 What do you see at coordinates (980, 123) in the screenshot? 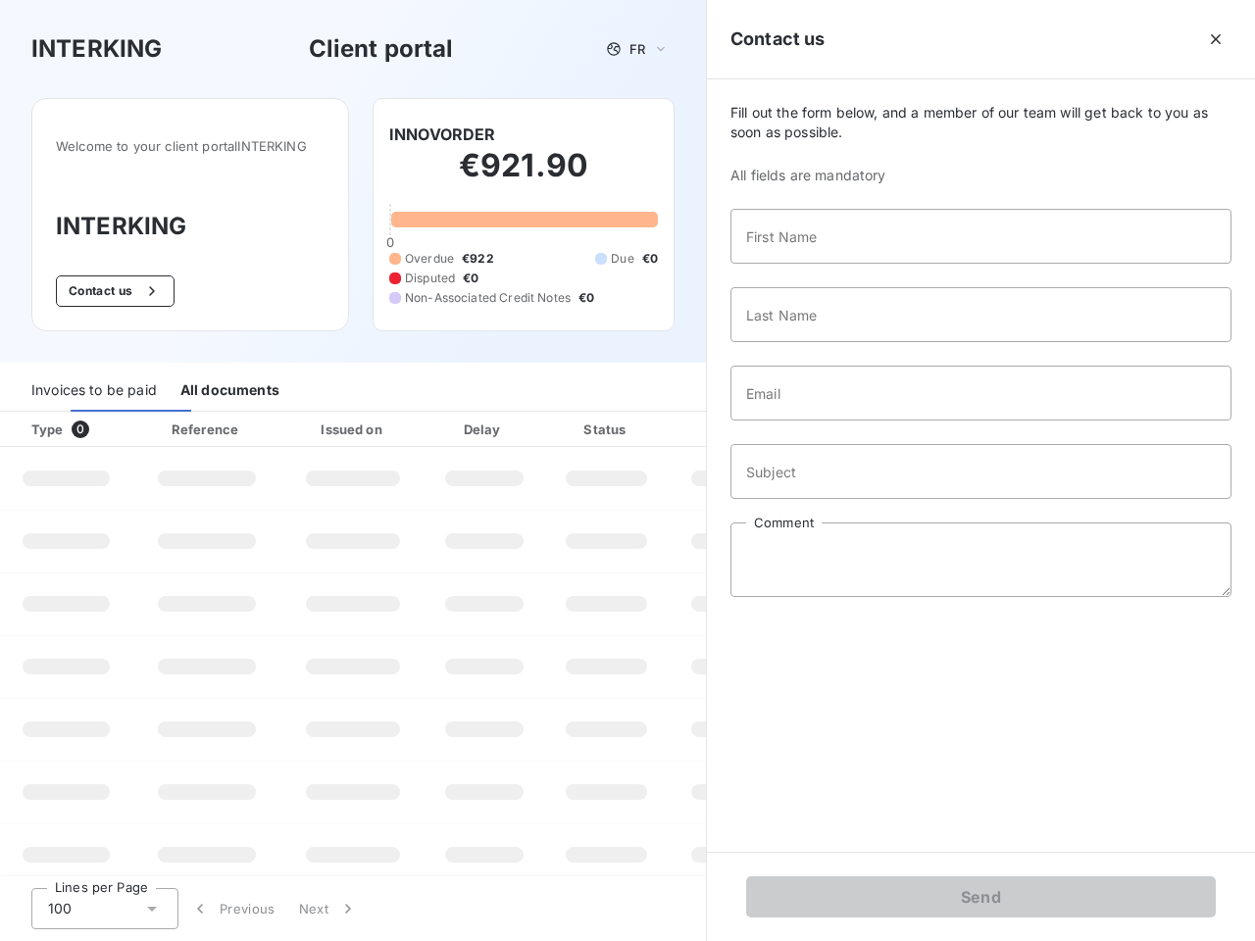
I see `span: Fill out the form below, and a member of our team will get back to you as soon as possible.` at bounding box center [980, 123].